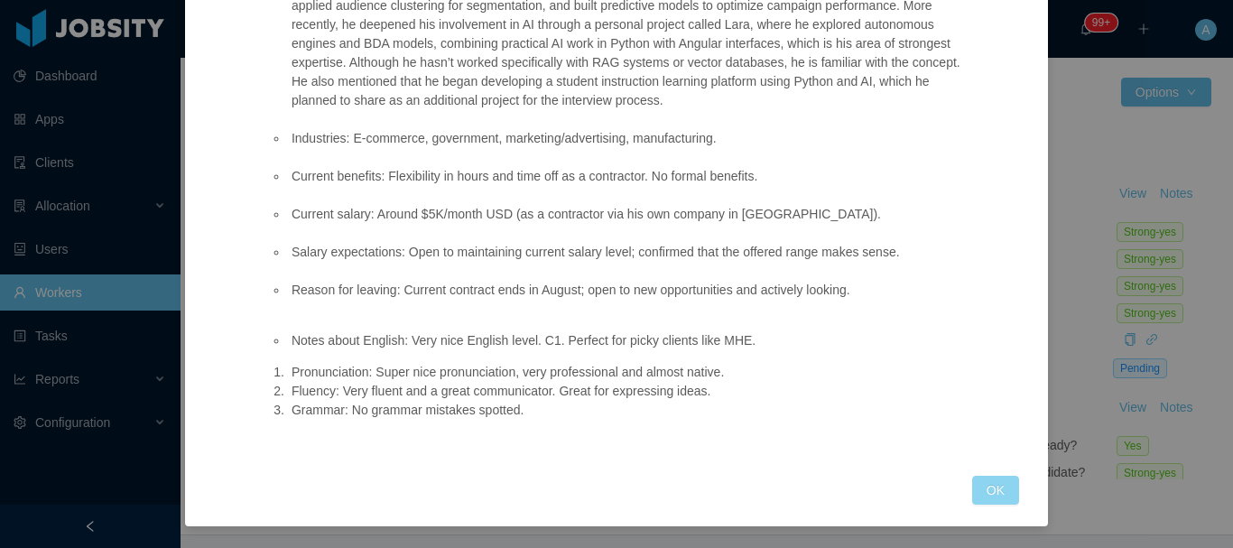 This screenshot has height=548, width=1233. I want to click on li: Fluency: Very fluent and a great communicator. Great for expressing ideas., so click(626, 391).